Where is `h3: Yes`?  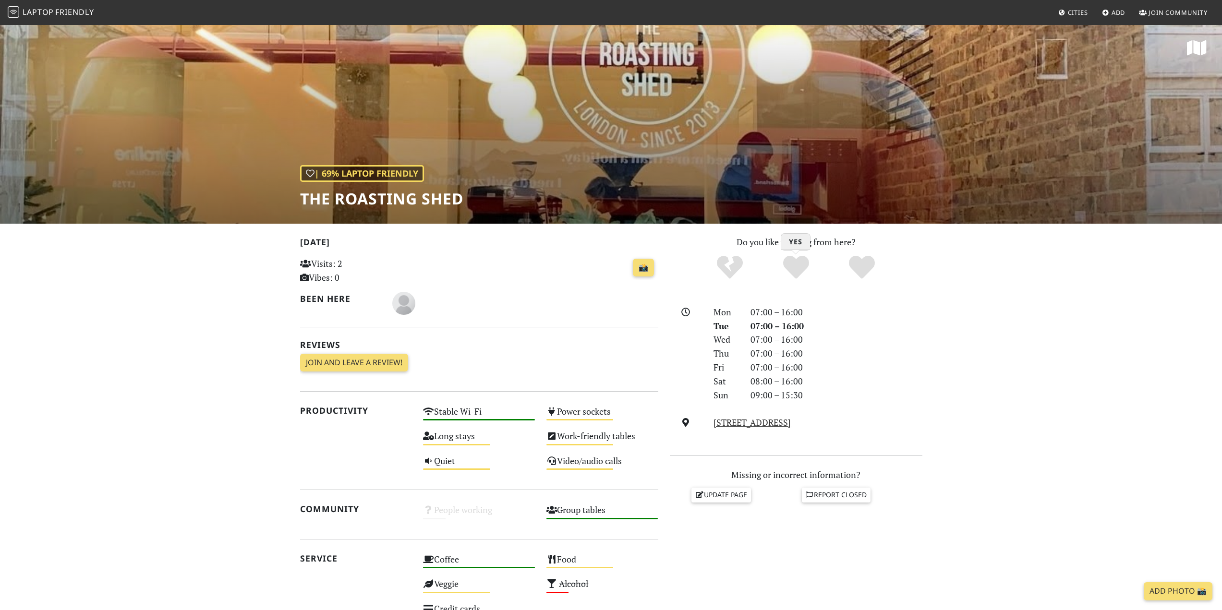 h3: Yes is located at coordinates (795, 242).